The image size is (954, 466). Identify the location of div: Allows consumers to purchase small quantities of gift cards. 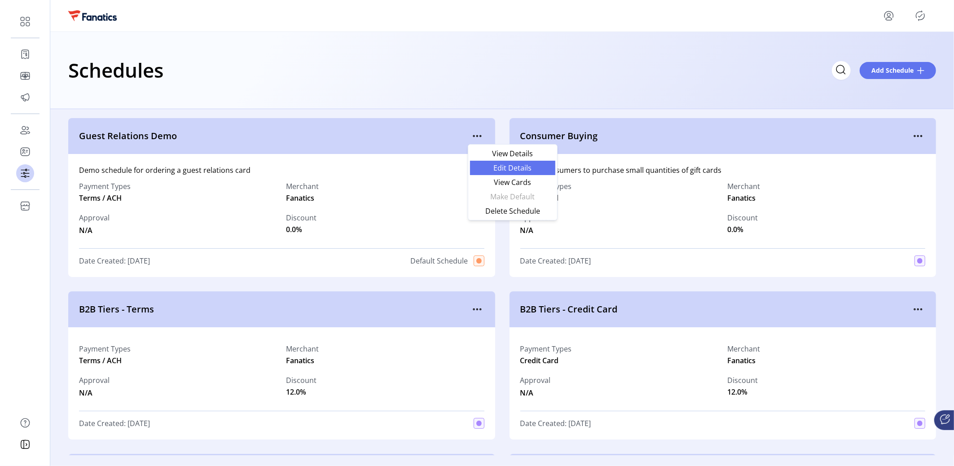
(723, 170).